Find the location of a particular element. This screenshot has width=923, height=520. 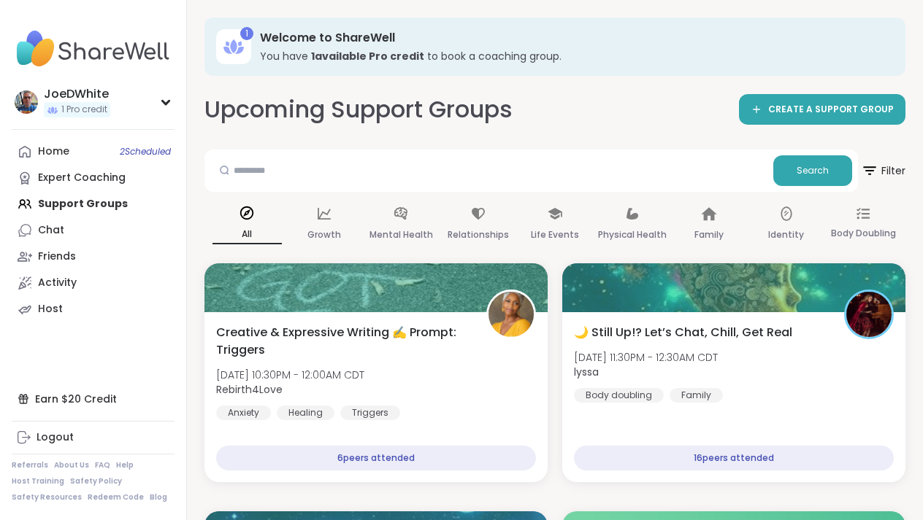

p: Mental Health is located at coordinates (401, 235).